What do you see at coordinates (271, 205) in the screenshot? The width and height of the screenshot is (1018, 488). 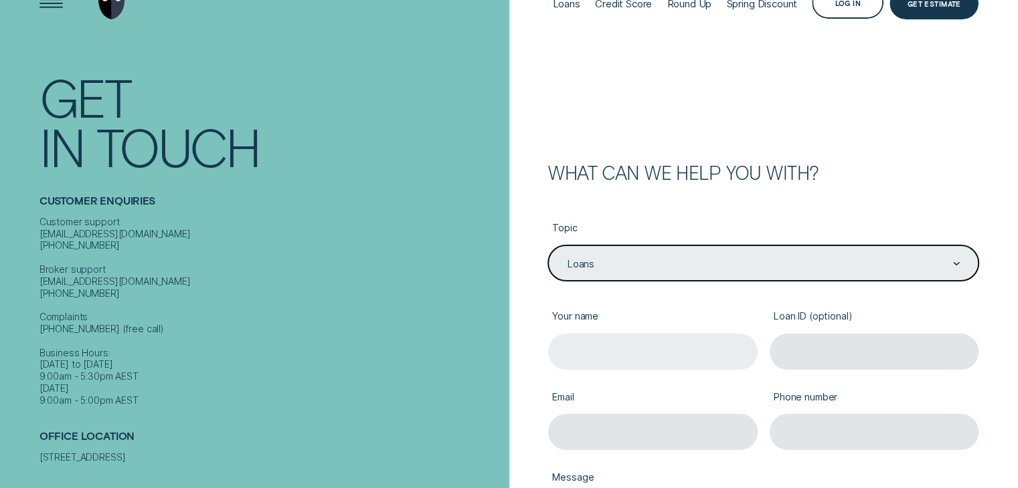 I see `h2: Customer Enquiries` at bounding box center [271, 205].